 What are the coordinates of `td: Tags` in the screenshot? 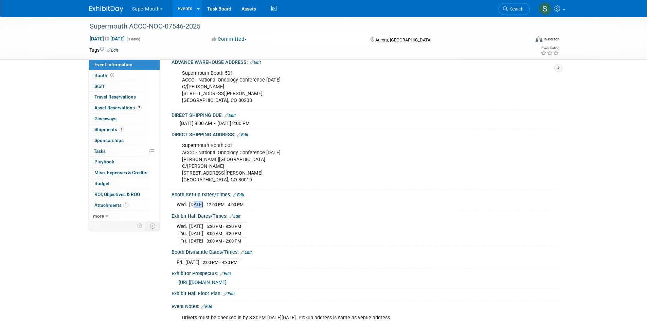 It's located at (104, 50).